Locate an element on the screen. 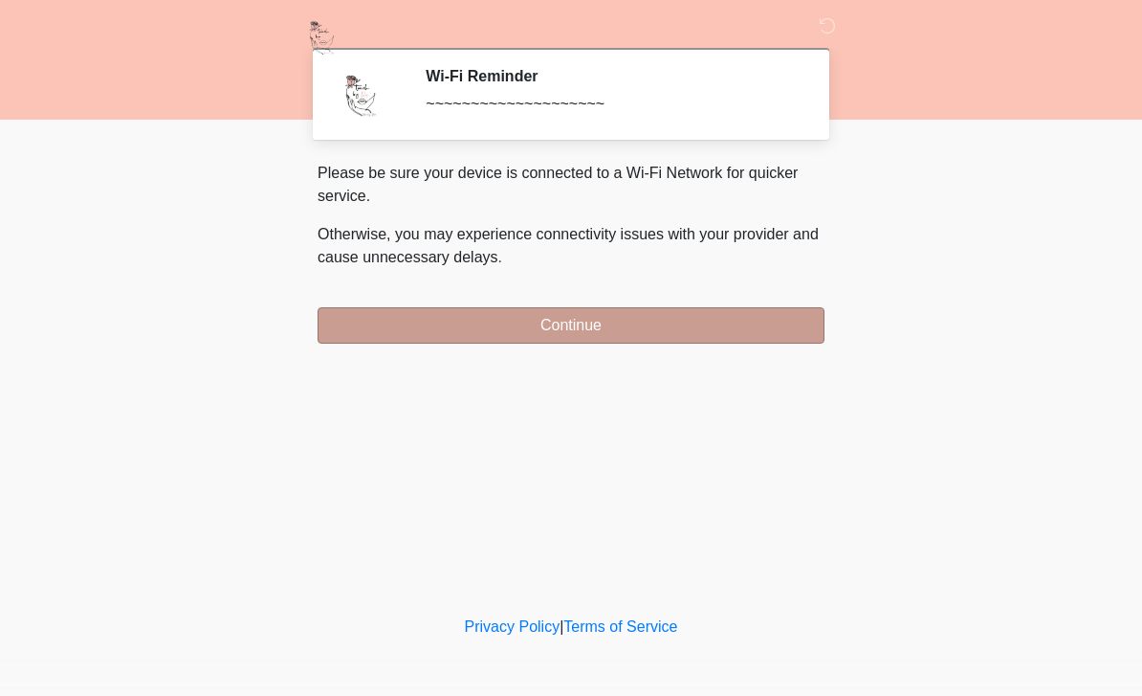  p: Otherwise, you may experience connectivity issues with your provider and cause unnecessary delays is located at coordinates (571, 246).